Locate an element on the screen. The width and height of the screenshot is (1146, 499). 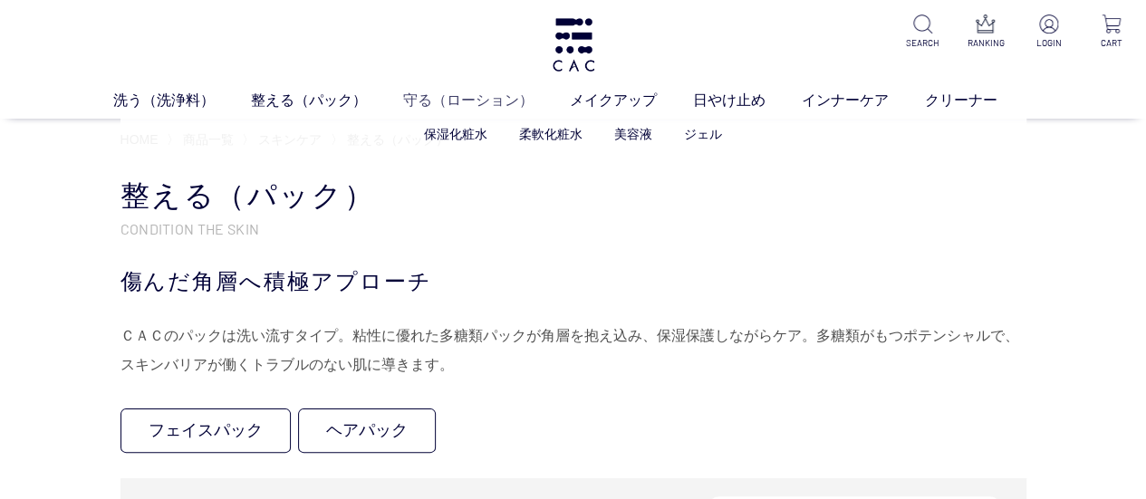
a: SEARCH is located at coordinates (922, 32).